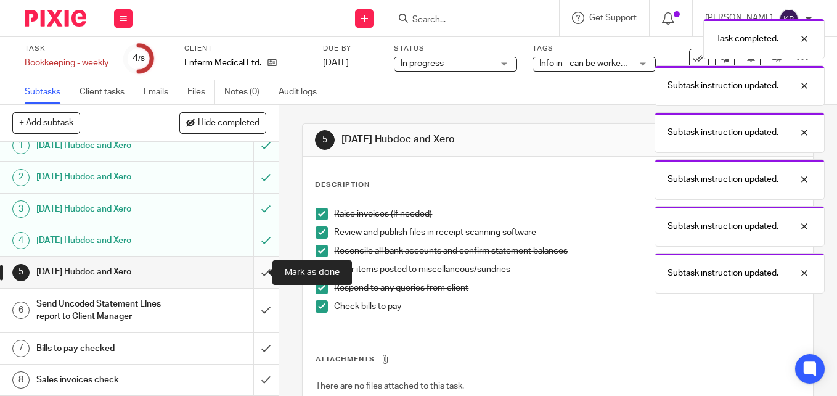 This screenshot has height=396, width=837. Describe the element at coordinates (342, 185) in the screenshot. I see `p: Description` at that location.